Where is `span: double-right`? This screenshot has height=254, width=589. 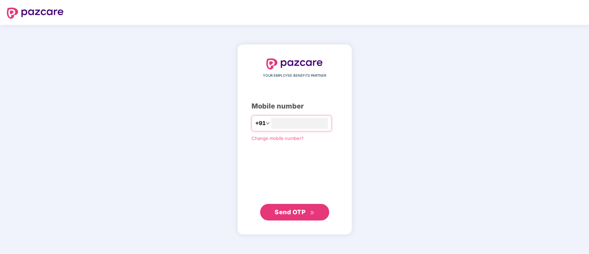
span: double-right is located at coordinates (312, 213).